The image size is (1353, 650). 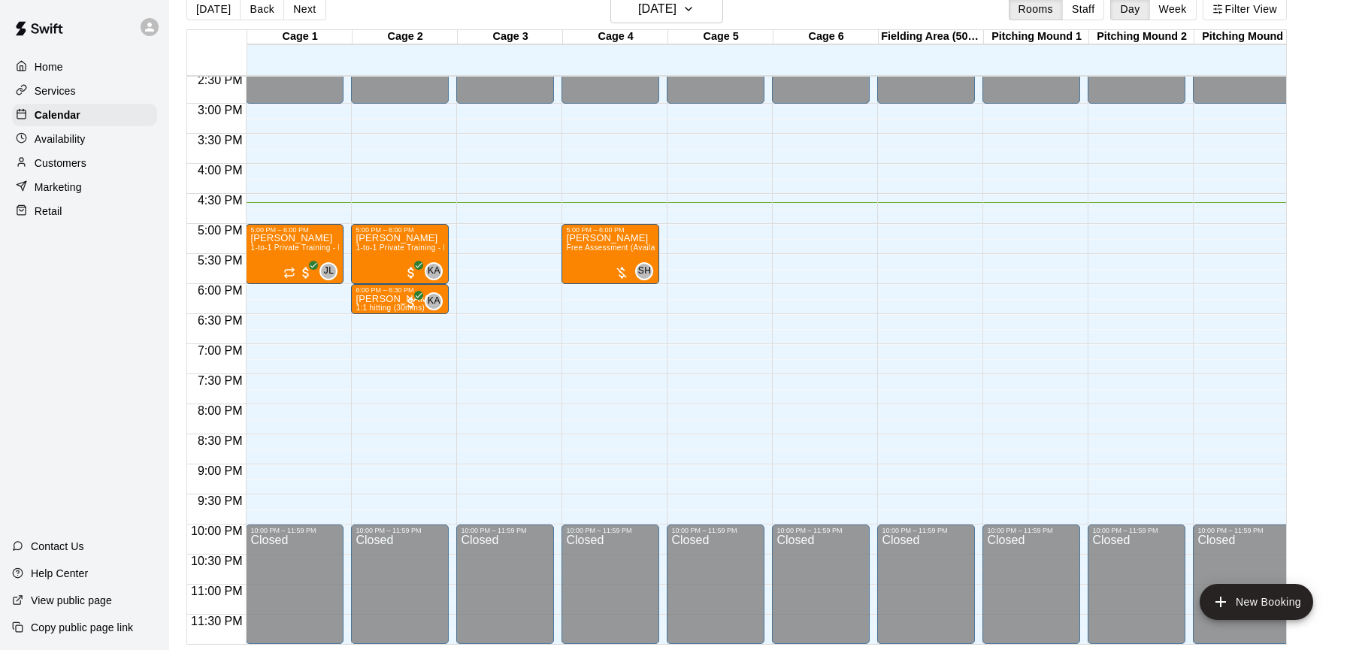 What do you see at coordinates (220, 80) in the screenshot?
I see `span: 2:30 PM` at bounding box center [220, 80].